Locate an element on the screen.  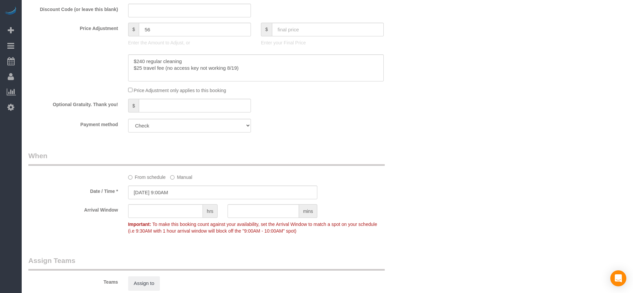
input: final price is located at coordinates (328, 29).